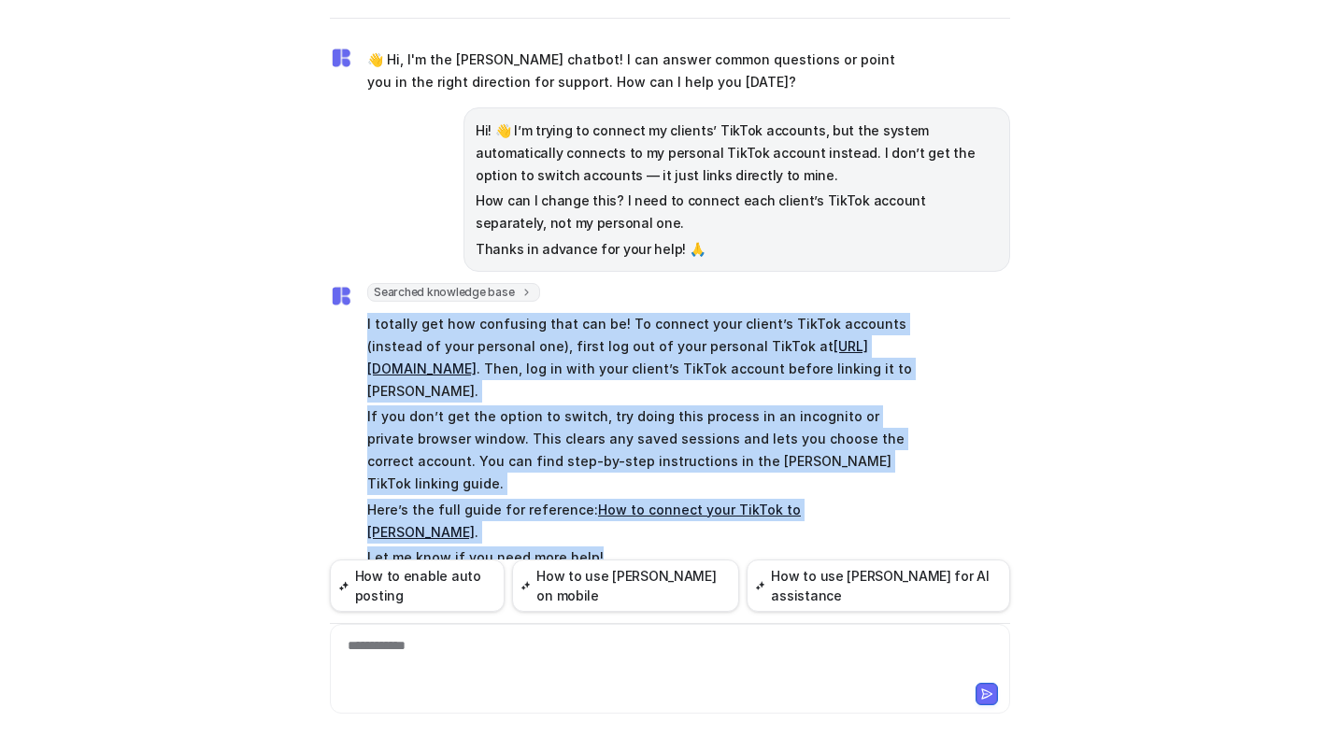 The image size is (1340, 736). Describe the element at coordinates (640, 558) in the screenshot. I see `p: Let me know if you need more help!` at that location.